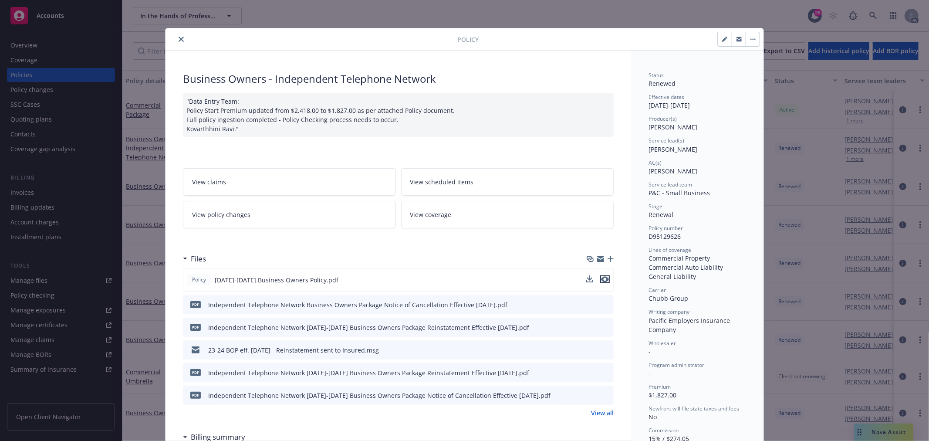 The height and width of the screenshot is (441, 929). I want to click on div: Commercial Auto Liability, so click(697, 267).